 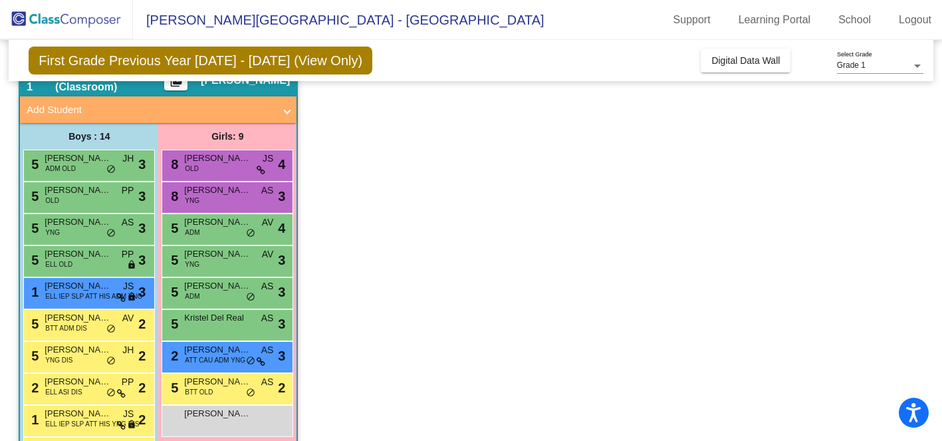 I want to click on span: BTT OLD, so click(x=199, y=392).